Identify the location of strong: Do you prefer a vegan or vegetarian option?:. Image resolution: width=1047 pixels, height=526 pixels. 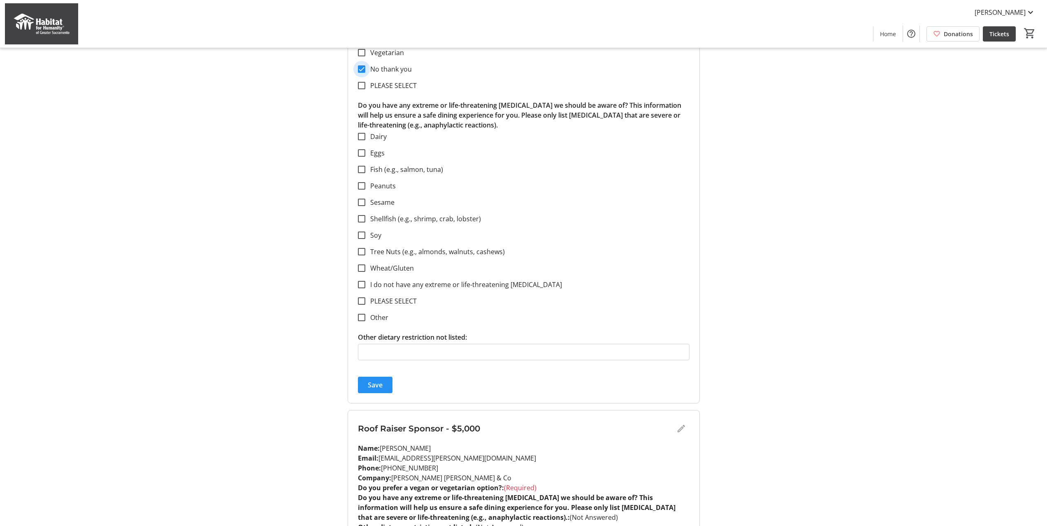
(431, 488).